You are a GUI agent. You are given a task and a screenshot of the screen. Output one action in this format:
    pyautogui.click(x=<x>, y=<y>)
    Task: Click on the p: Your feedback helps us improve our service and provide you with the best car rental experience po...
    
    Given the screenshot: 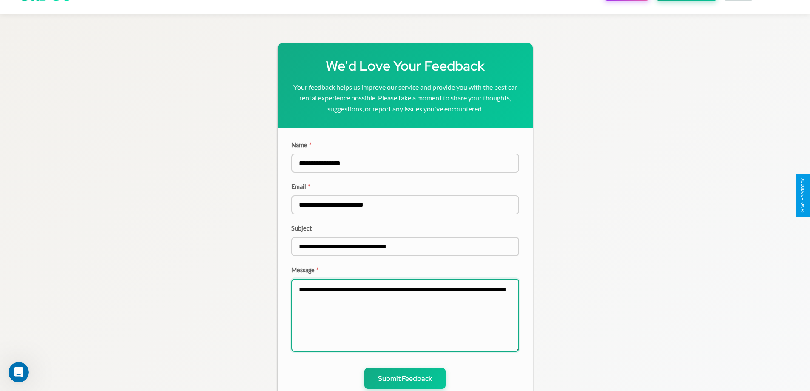 What is the action you would take?
    pyautogui.click(x=405, y=98)
    